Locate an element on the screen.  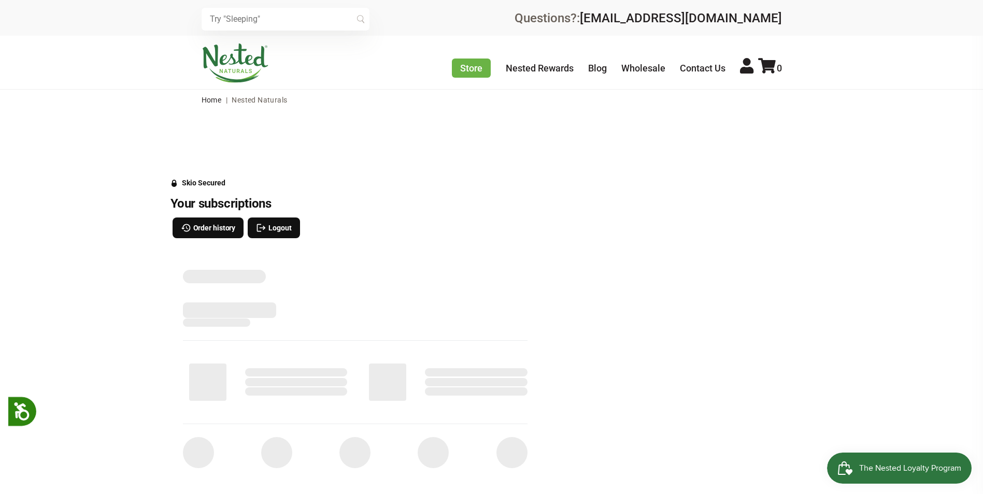
a: Nested Rewards is located at coordinates (539, 68).